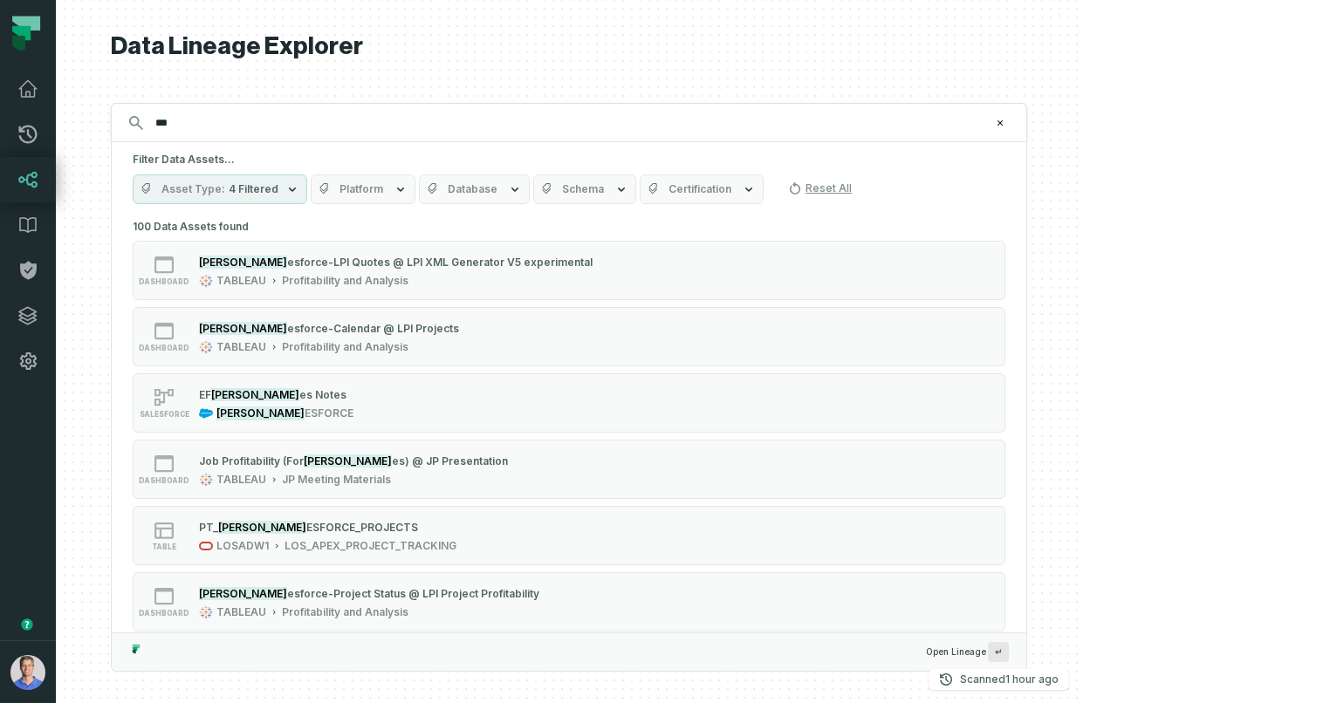 This screenshot has width=1344, height=703. What do you see at coordinates (243, 546) in the screenshot?
I see `div: LOSADW1` at bounding box center [243, 546].